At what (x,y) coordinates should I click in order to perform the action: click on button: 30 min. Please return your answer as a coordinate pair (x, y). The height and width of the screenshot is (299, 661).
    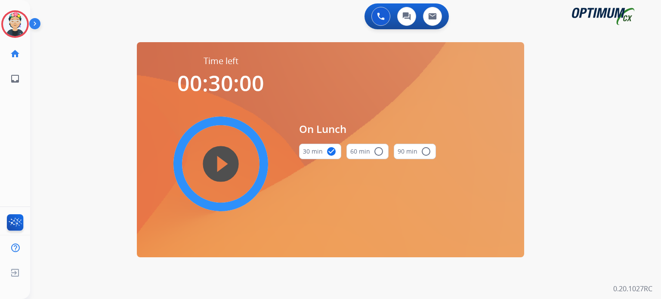
    Looking at the image, I should click on (320, 151).